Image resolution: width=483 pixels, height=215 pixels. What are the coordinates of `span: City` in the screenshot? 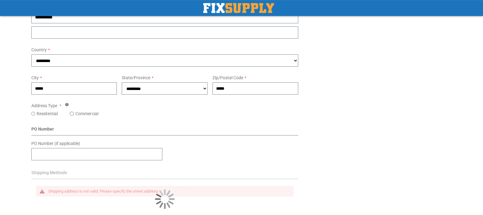 It's located at (35, 78).